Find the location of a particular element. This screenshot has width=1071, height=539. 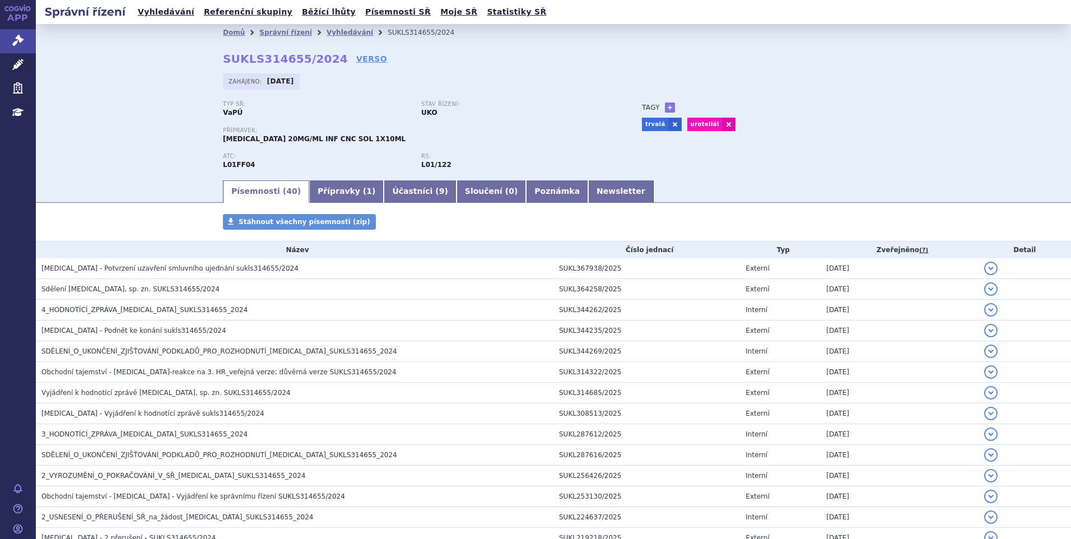

td: SUKL314685/2025 is located at coordinates (646, 393).